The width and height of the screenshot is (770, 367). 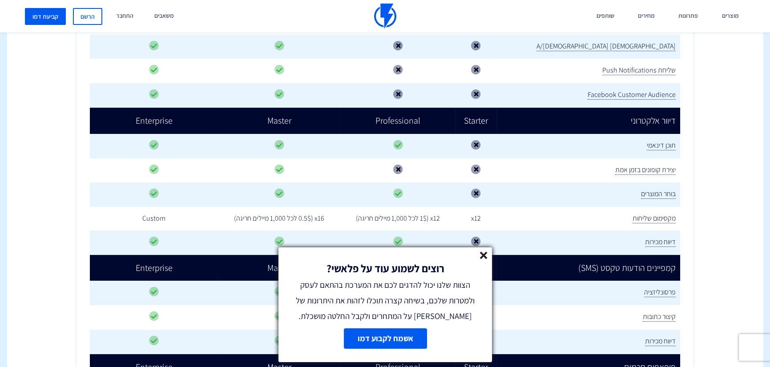 What do you see at coordinates (639, 70) in the screenshot?
I see `span: שליחת Push Notifications` at bounding box center [639, 70].